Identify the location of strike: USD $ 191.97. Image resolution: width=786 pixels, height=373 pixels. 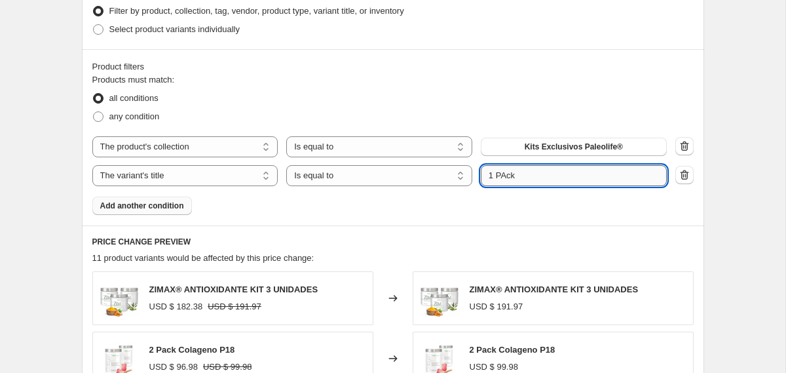
(235, 307).